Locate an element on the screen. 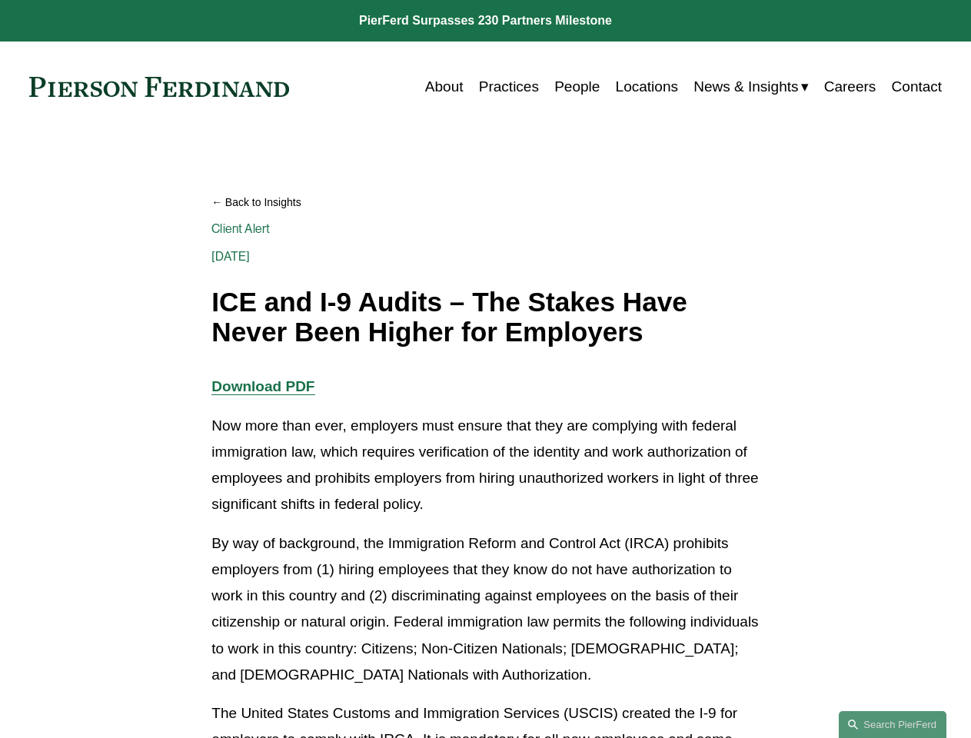 Image resolution: width=971 pixels, height=738 pixels. a: Practices is located at coordinates (509, 87).